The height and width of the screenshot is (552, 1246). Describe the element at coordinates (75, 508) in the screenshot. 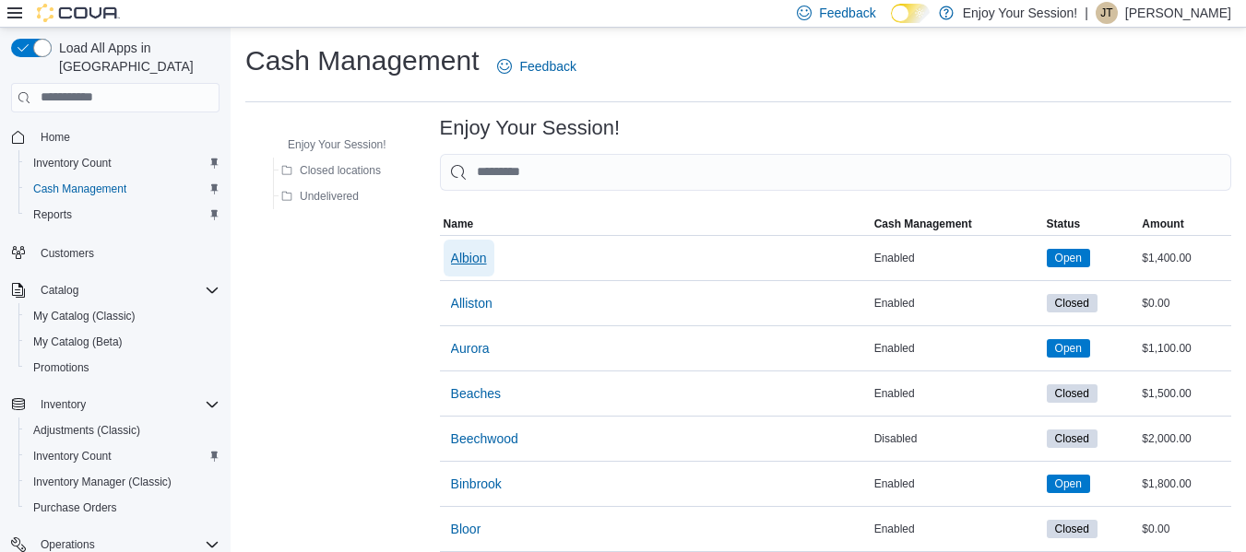

I see `span: Purchase Orders` at that location.